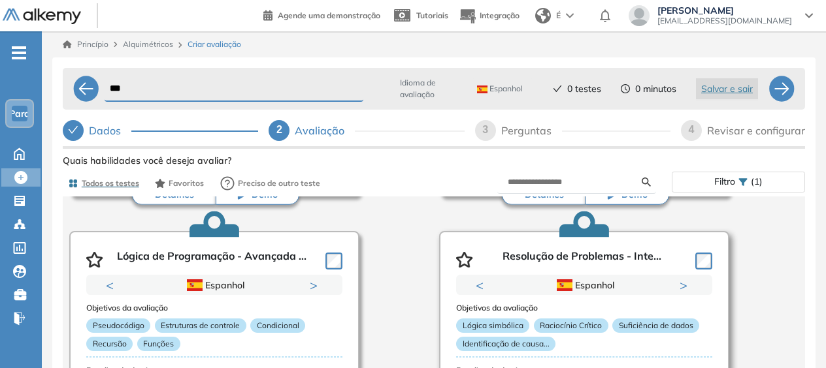 The width and height of the screenshot is (826, 368). What do you see at coordinates (325, 131) in the screenshot?
I see `div: Avaliação` at bounding box center [325, 131].